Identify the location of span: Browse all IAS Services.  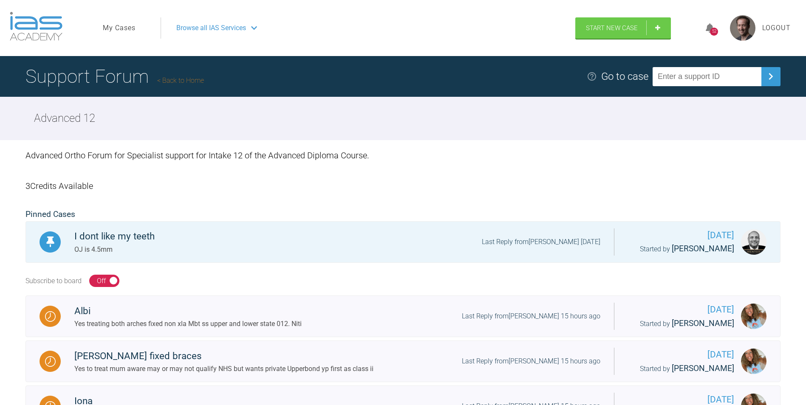
(211, 28).